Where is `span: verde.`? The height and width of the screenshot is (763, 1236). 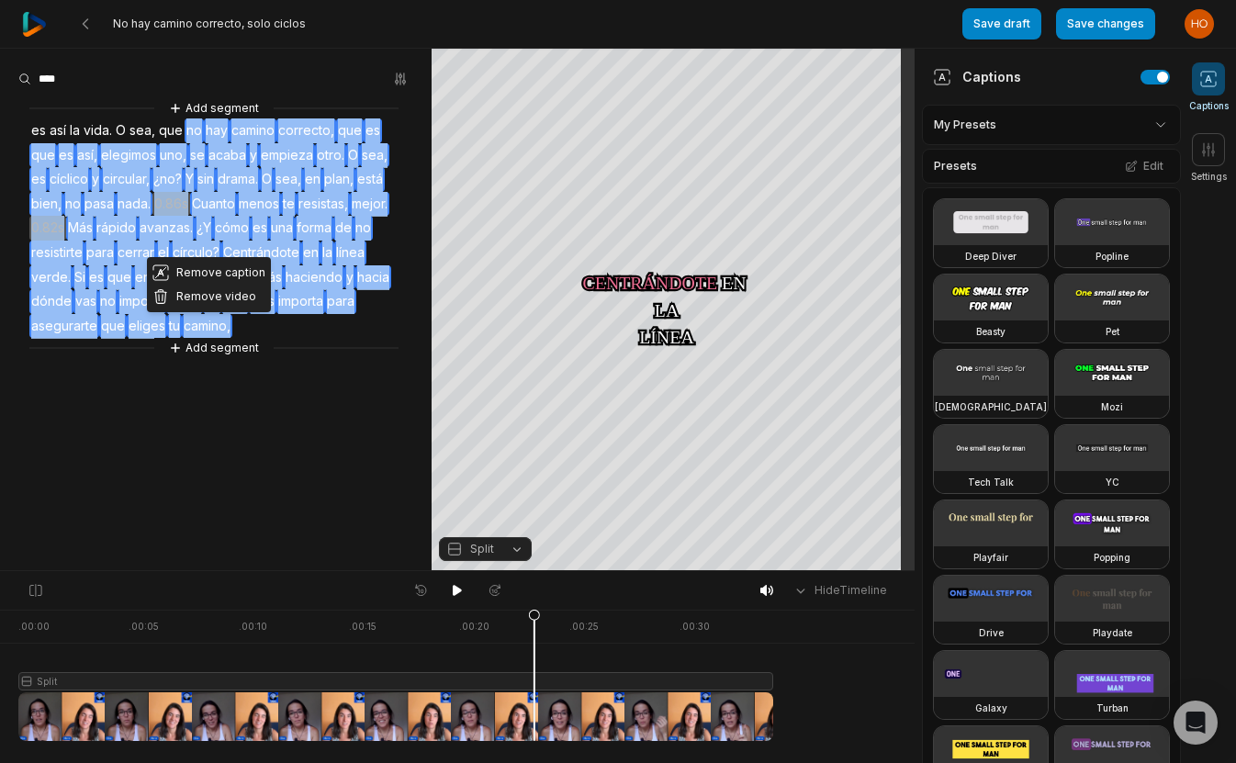 span: verde. is located at coordinates (51, 277).